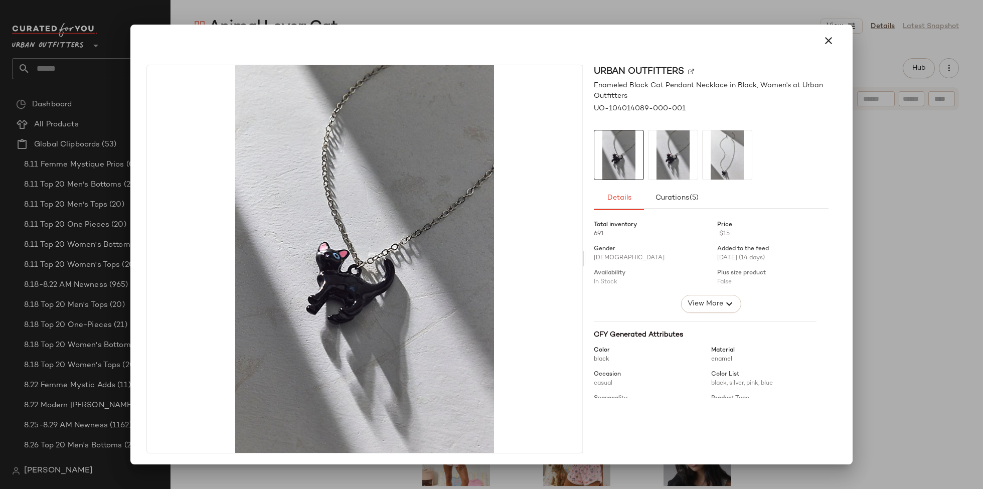  I want to click on span: Curations, so click(677, 198).